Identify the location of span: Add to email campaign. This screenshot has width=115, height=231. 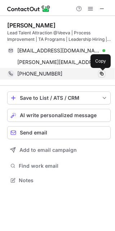
(48, 150).